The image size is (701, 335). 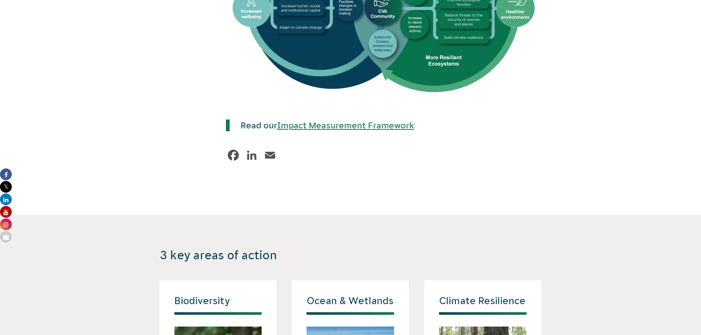 I want to click on a: Impact Measurement Framework, so click(x=346, y=126).